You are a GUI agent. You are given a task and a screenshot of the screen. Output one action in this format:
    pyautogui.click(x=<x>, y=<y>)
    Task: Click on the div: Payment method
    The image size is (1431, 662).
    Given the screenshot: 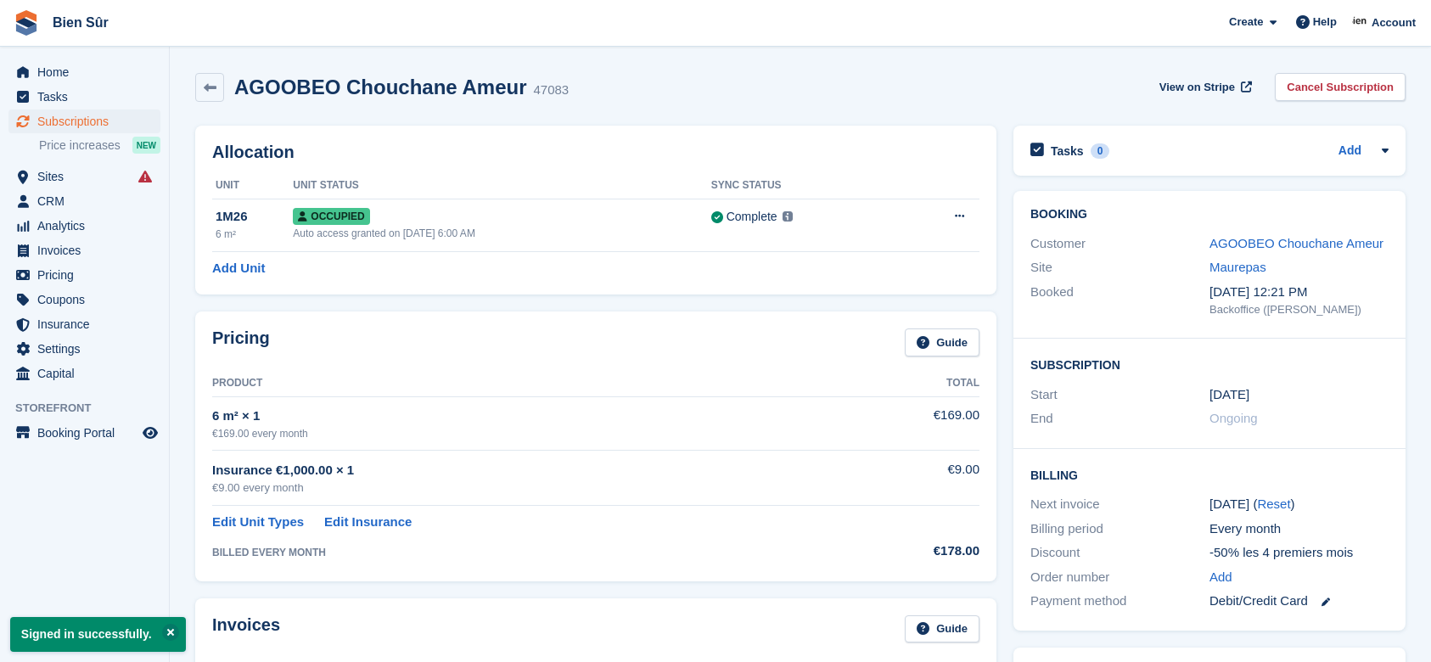 What is the action you would take?
    pyautogui.click(x=1120, y=601)
    